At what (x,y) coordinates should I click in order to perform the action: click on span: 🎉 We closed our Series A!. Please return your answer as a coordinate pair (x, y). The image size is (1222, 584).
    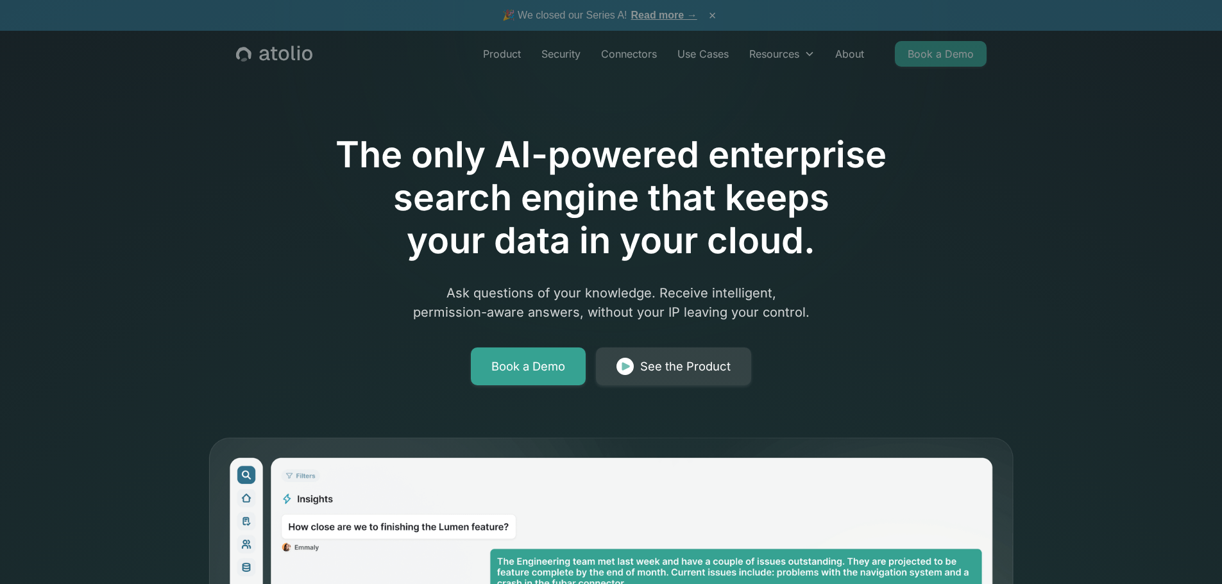
    Looking at the image, I should click on (600, 15).